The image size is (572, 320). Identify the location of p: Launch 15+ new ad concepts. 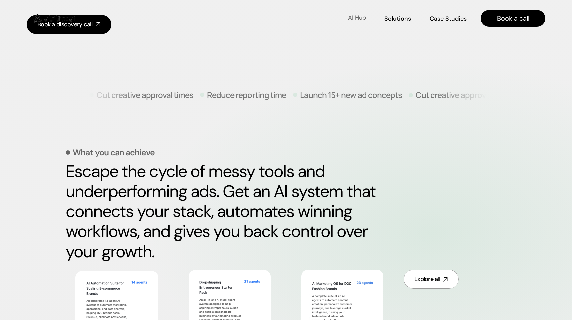
(351, 95).